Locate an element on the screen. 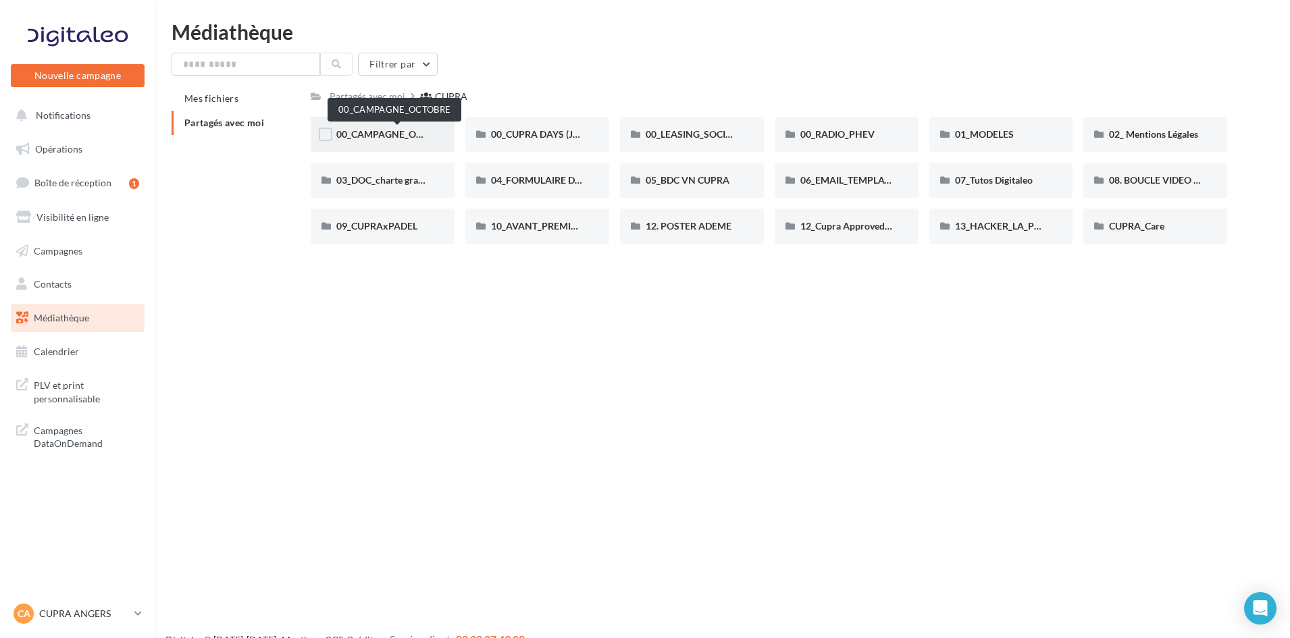 Image resolution: width=1290 pixels, height=638 pixels. a: Campagnes DataOnDemand is located at coordinates (78, 436).